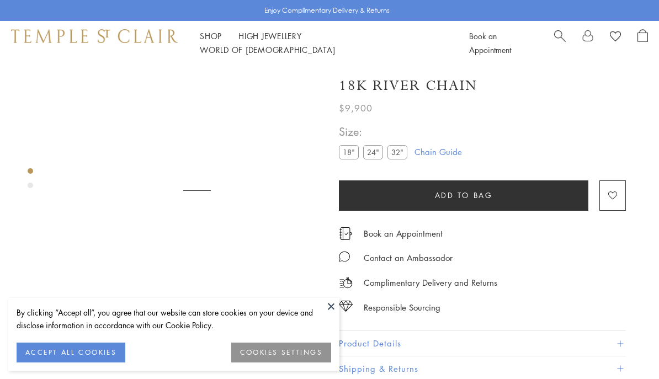 The height and width of the screenshot is (379, 659). I want to click on p: Complimentary Delivery and Returns, so click(430, 282).